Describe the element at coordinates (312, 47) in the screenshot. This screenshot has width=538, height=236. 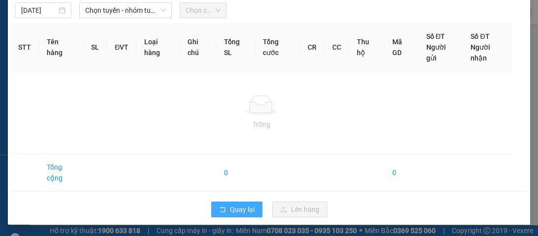
I see `th: CR` at that location.